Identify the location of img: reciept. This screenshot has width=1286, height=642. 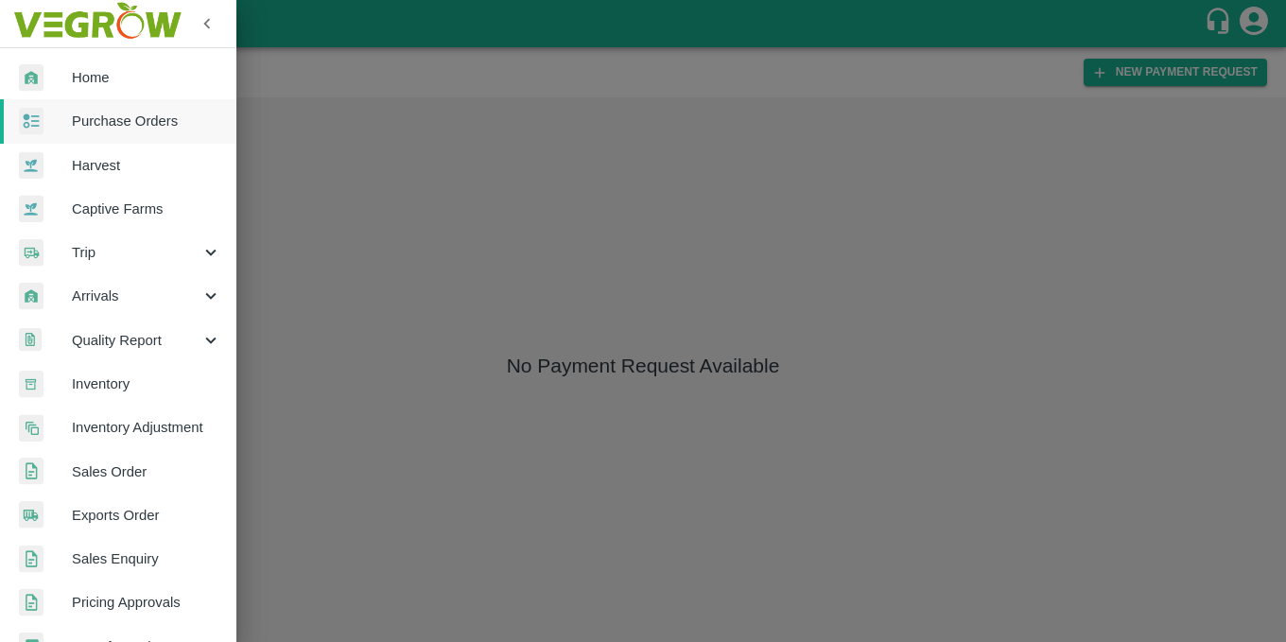
(31, 121).